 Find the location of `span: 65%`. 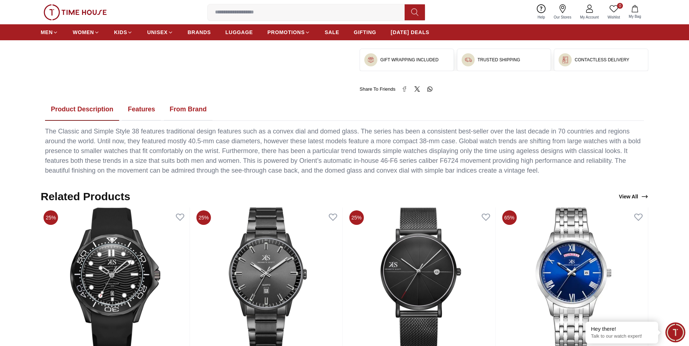

span: 65% is located at coordinates (509, 218).